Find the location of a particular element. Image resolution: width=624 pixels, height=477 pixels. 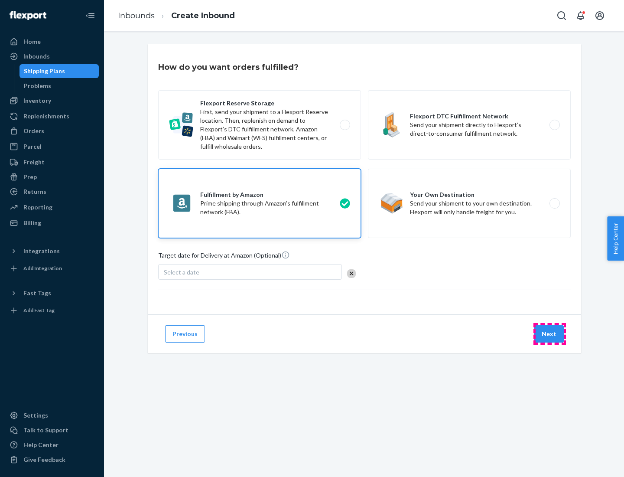

button: Previous is located at coordinates (185, 334).